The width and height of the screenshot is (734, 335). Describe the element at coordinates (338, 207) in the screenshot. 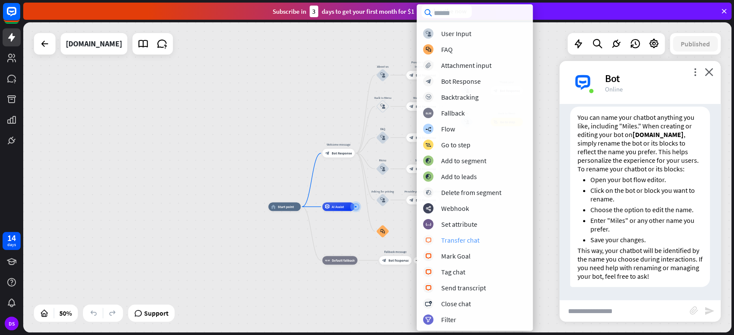

I see `span: AI Assist` at that location.